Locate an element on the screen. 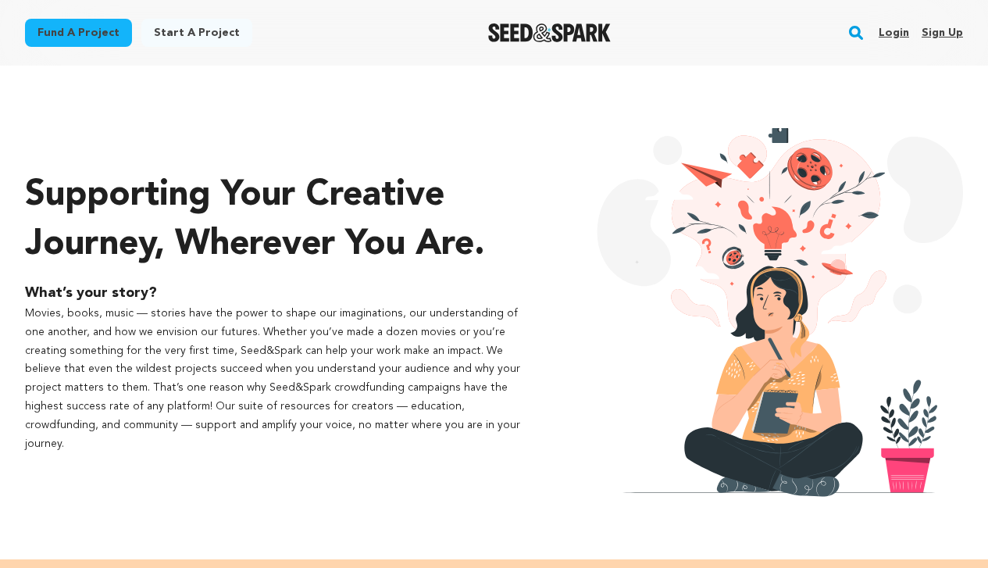 Image resolution: width=988 pixels, height=568 pixels. a: Start a project is located at coordinates (197, 33).